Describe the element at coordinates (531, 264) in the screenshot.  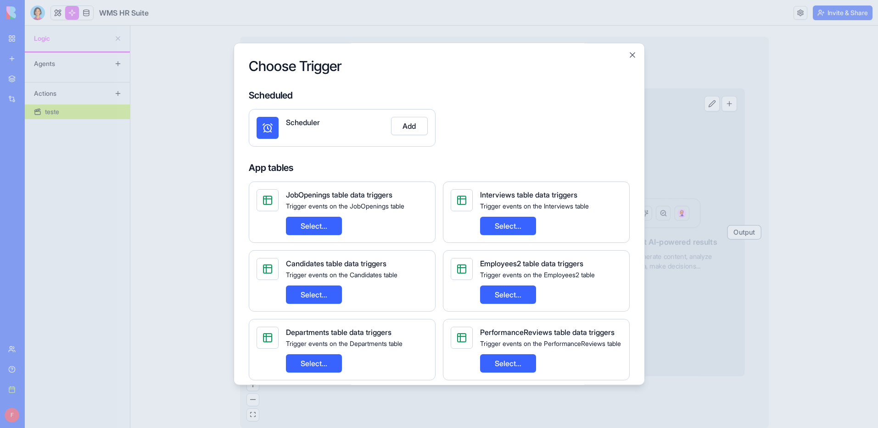
I see `span: Employees2 table data triggers` at that location.